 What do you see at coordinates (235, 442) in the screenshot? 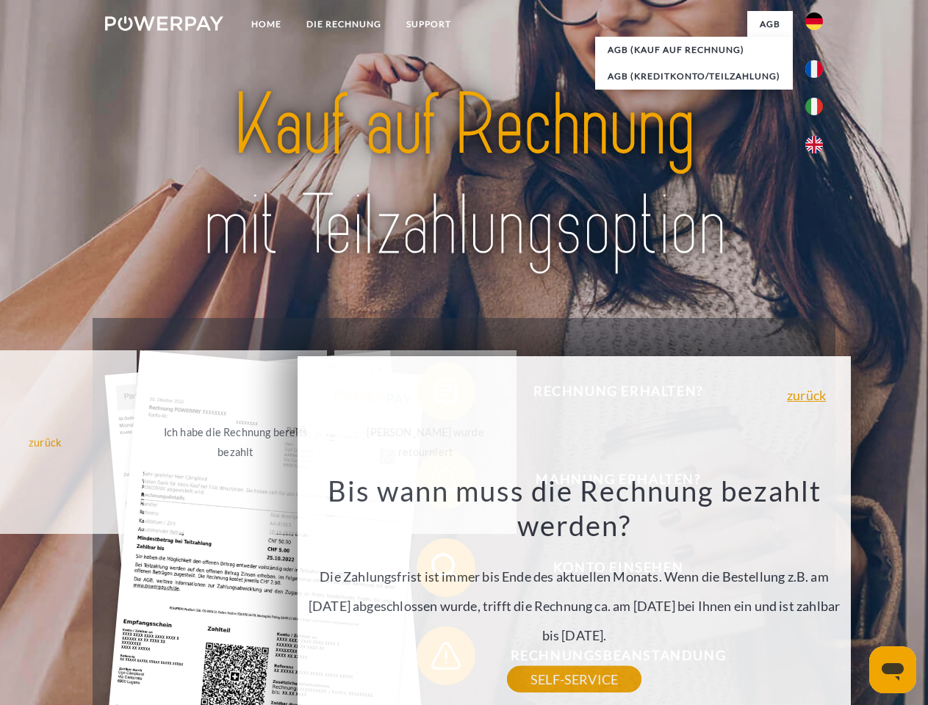
I see `div: Ich habe die Rechnung bereits bezahlt` at bounding box center [235, 442].